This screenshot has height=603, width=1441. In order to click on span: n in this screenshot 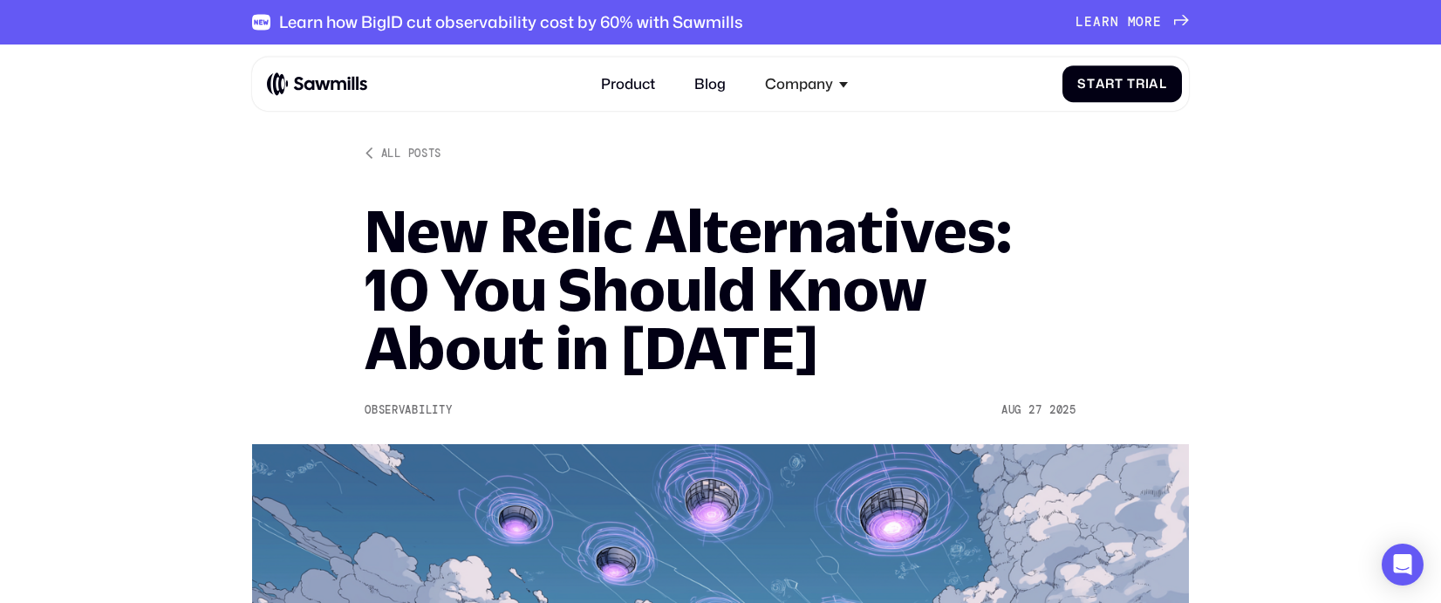, I will do `click(1115, 22)`.